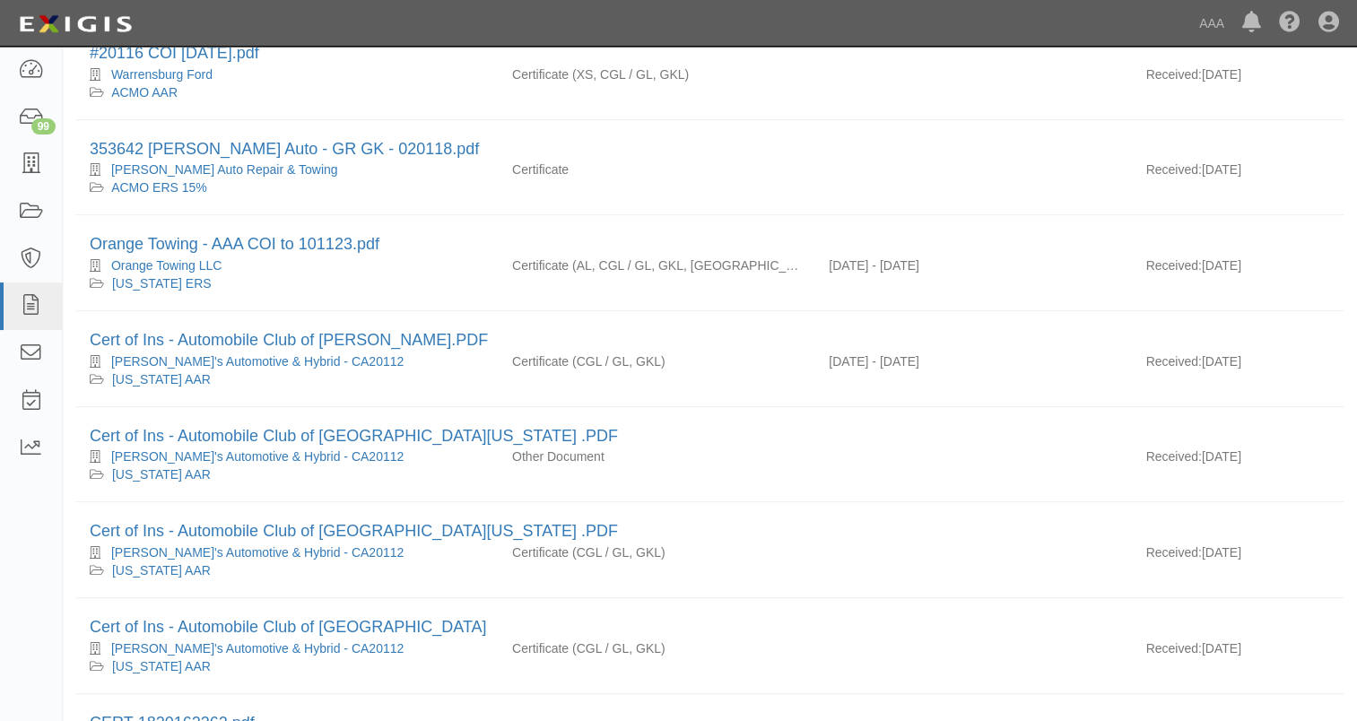 This screenshot has height=721, width=1357. I want to click on div: 353642 James Auto - GR GK - 020118.pdf, so click(709, 150).